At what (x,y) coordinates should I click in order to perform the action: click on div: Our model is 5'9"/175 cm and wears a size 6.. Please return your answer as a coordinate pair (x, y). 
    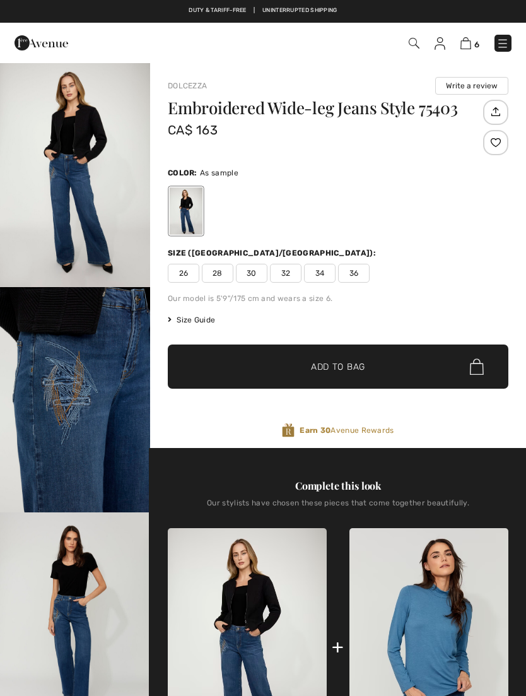
    Looking at the image, I should click on (338, 298).